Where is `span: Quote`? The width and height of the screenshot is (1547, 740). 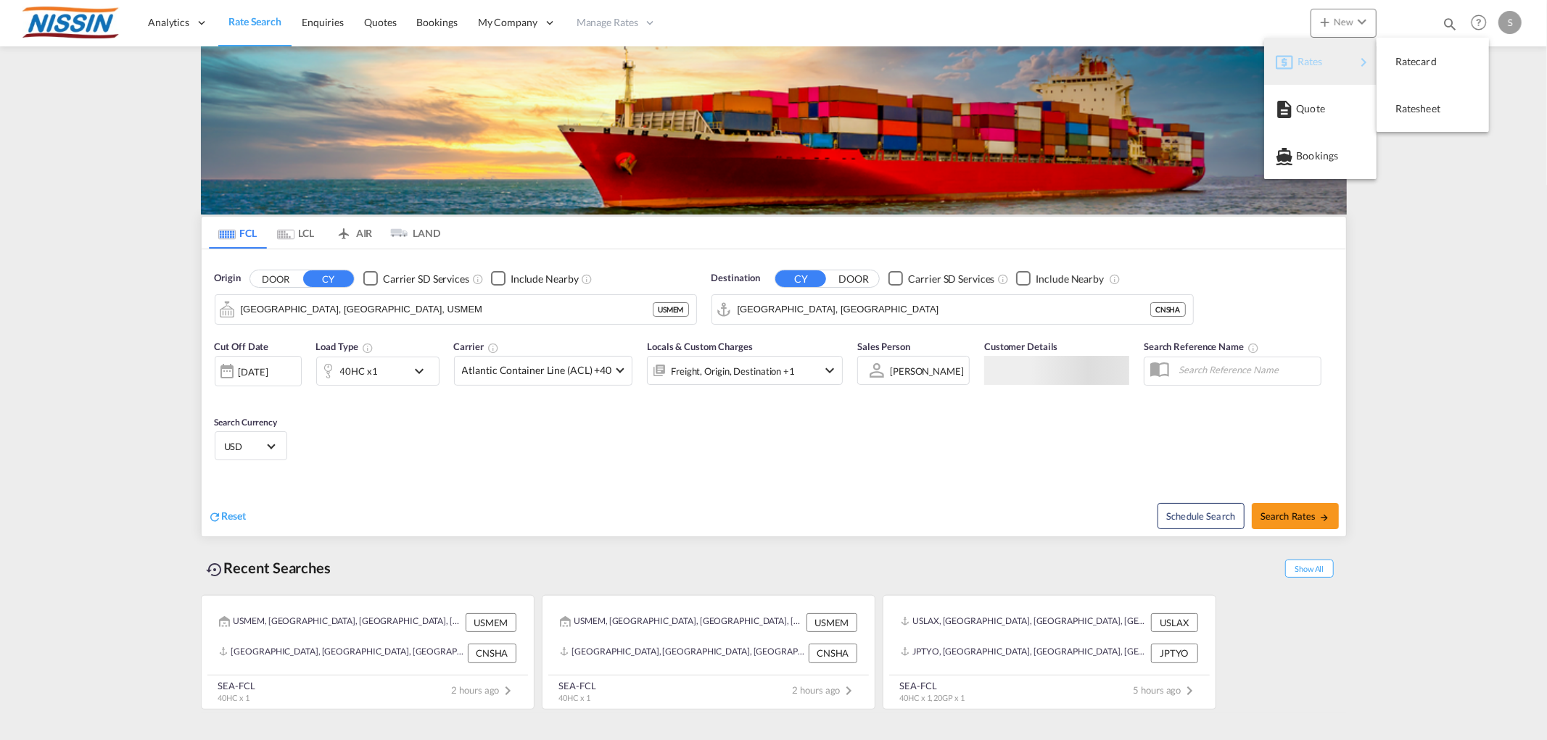 span: Quote is located at coordinates (1304, 109).